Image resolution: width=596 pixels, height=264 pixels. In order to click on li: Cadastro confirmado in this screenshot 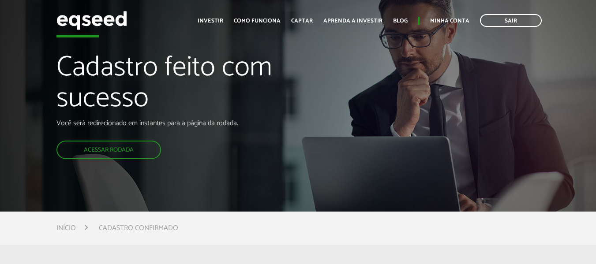, I will do `click(138, 228)`.